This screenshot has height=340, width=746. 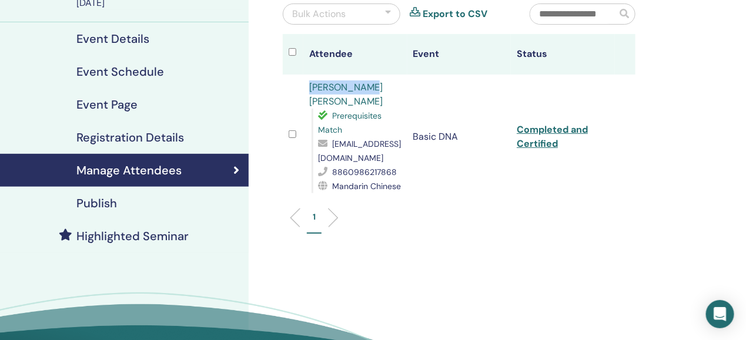 I want to click on div: Open Intercom Messenger, so click(x=720, y=314).